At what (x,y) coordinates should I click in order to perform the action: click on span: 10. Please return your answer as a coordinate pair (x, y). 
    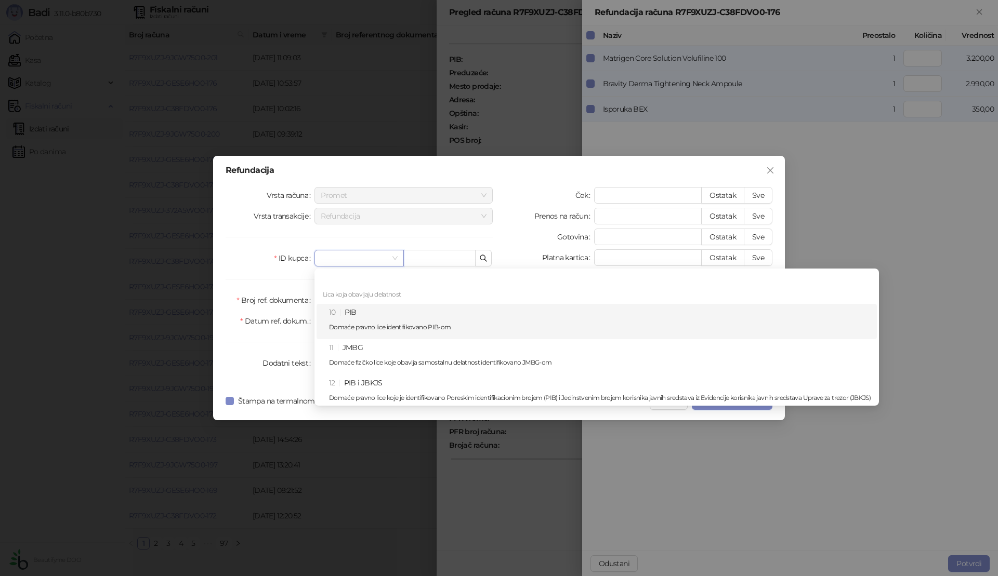
    Looking at the image, I should click on (332, 312).